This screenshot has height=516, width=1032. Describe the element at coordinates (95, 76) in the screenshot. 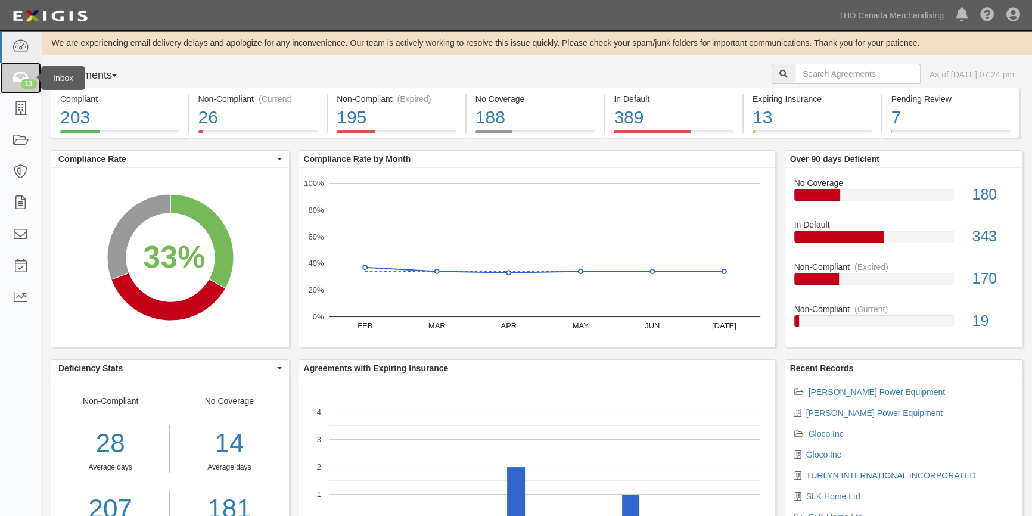

I see `button: Agreements` at that location.